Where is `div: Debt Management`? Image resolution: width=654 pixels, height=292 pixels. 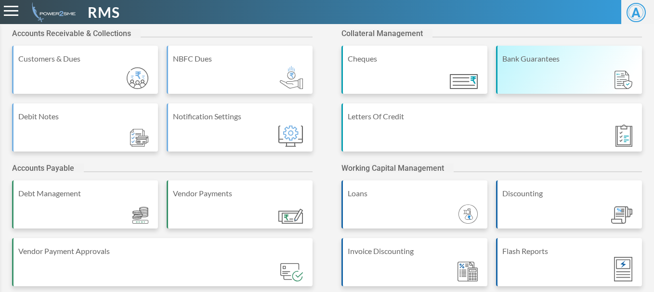 div: Debt Management is located at coordinates (86, 194).